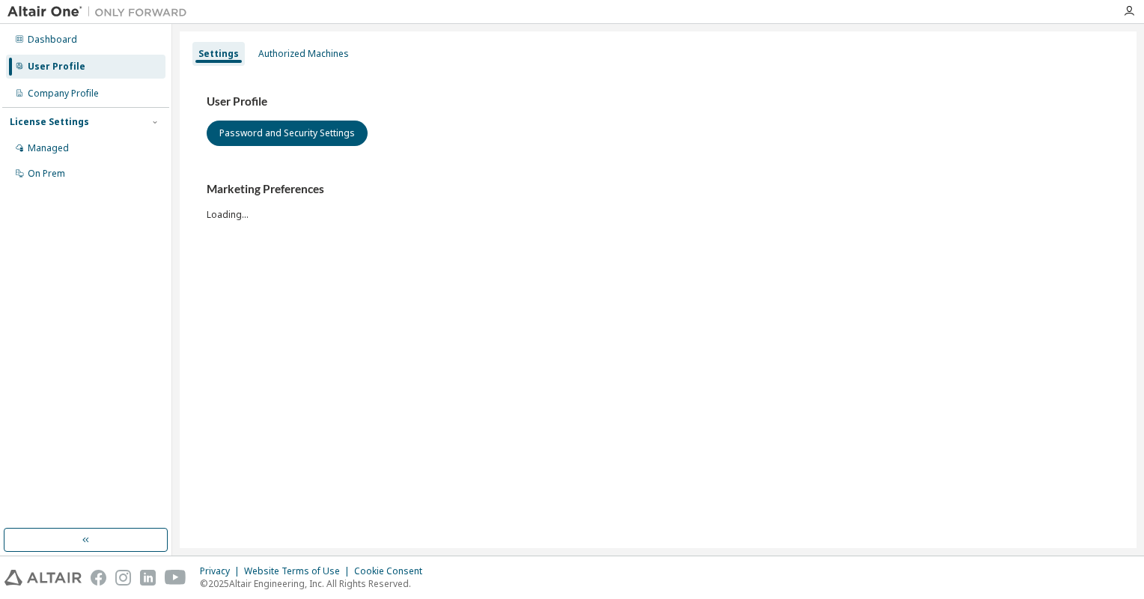 The image size is (1144, 599). I want to click on h3: User Profile, so click(658, 102).